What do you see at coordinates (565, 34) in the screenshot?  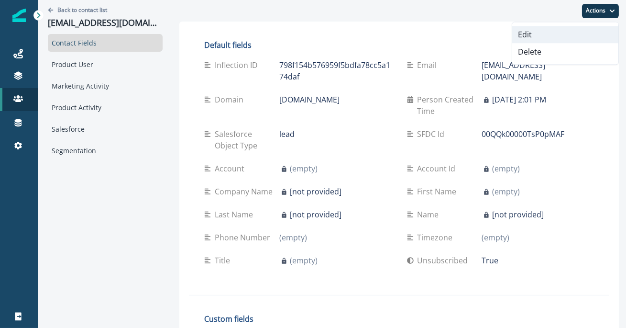 I see `button: Edit` at bounding box center [565, 34].